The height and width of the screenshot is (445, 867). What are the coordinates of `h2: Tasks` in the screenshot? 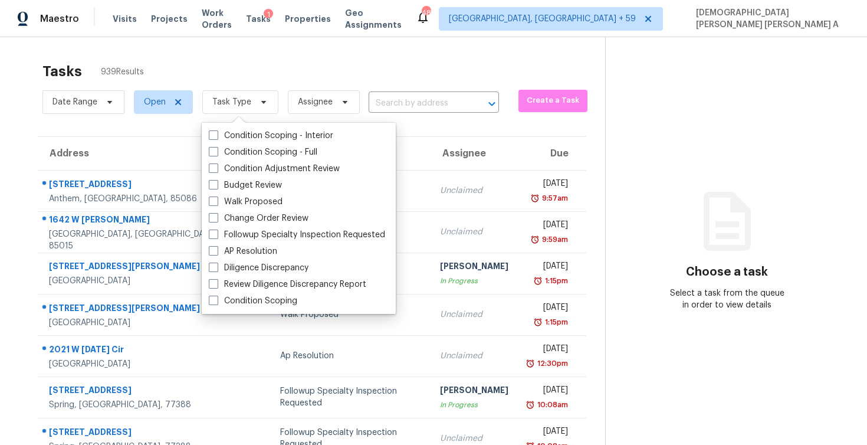 It's located at (62, 71).